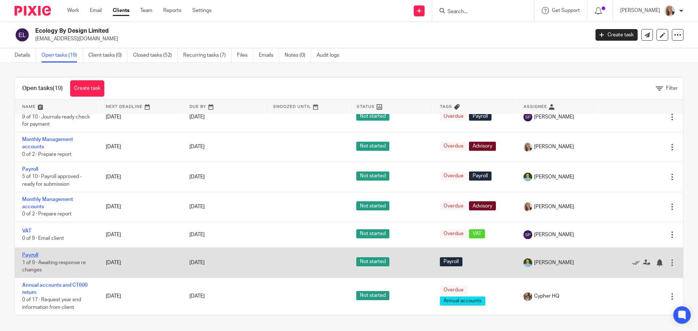 The width and height of the screenshot is (698, 331). What do you see at coordinates (292, 106) in the screenshot?
I see `span: Snoozed Until` at bounding box center [292, 106].